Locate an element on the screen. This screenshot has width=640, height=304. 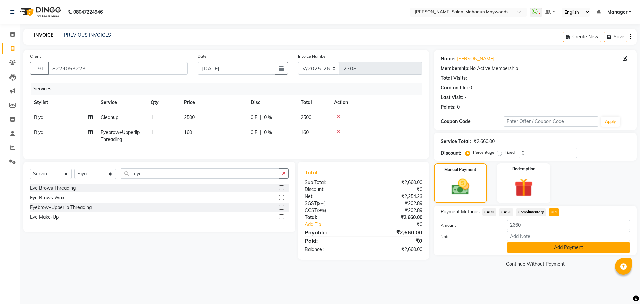
img: logo is located at coordinates (40, 12).